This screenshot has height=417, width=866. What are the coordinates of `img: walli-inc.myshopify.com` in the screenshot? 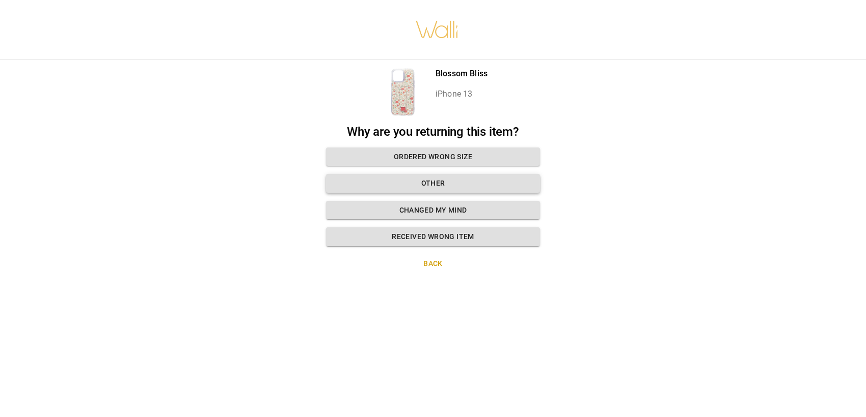 It's located at (437, 30).